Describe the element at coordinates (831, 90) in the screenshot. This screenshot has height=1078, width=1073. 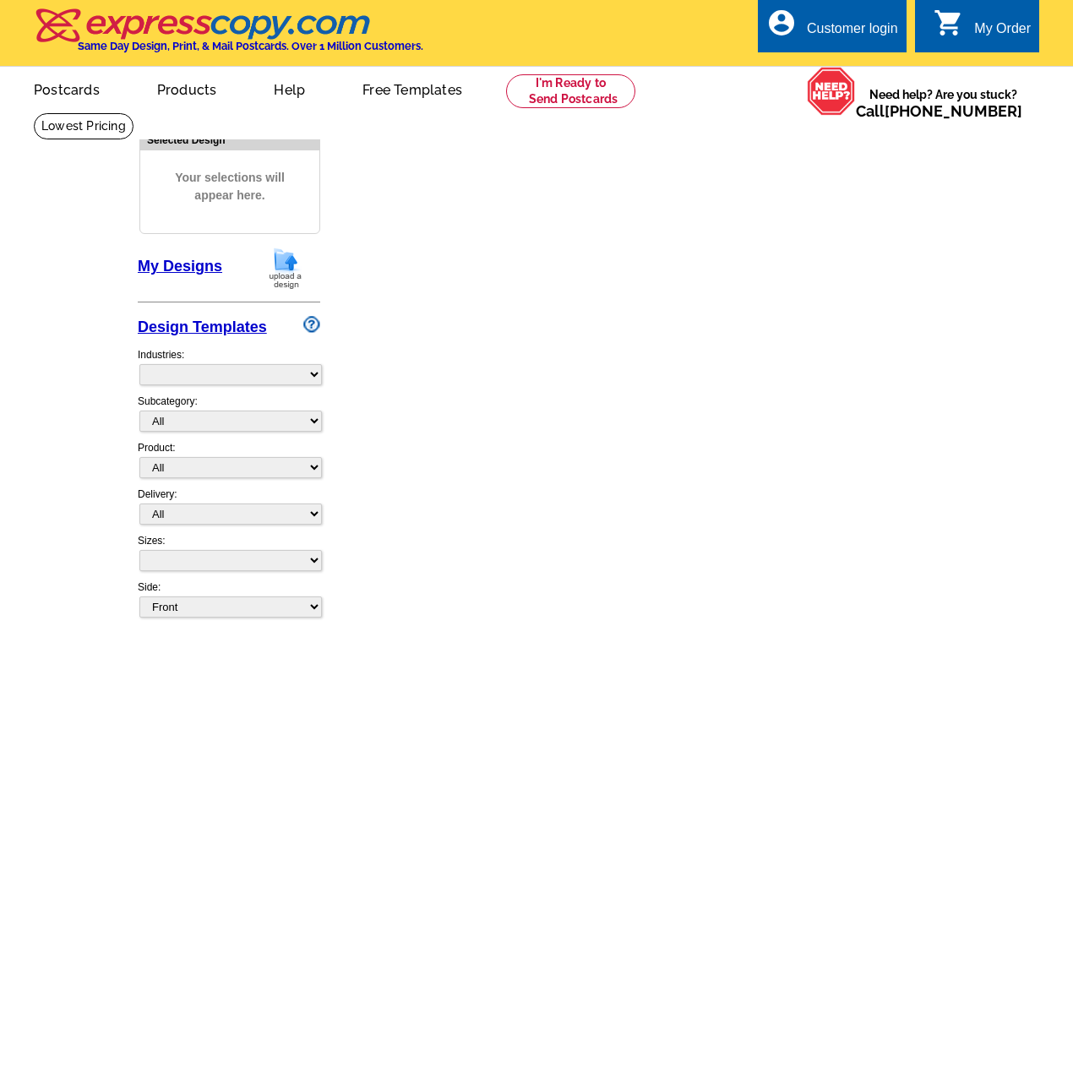
I see `img: help` at that location.